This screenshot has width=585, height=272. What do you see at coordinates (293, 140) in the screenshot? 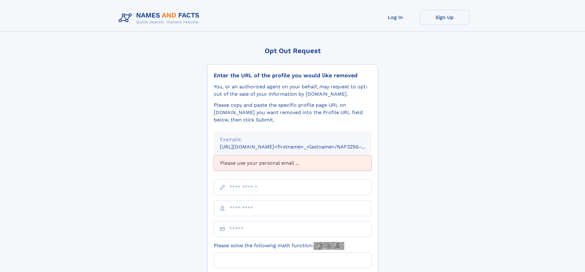
I see `div: Example:` at bounding box center [293, 140].